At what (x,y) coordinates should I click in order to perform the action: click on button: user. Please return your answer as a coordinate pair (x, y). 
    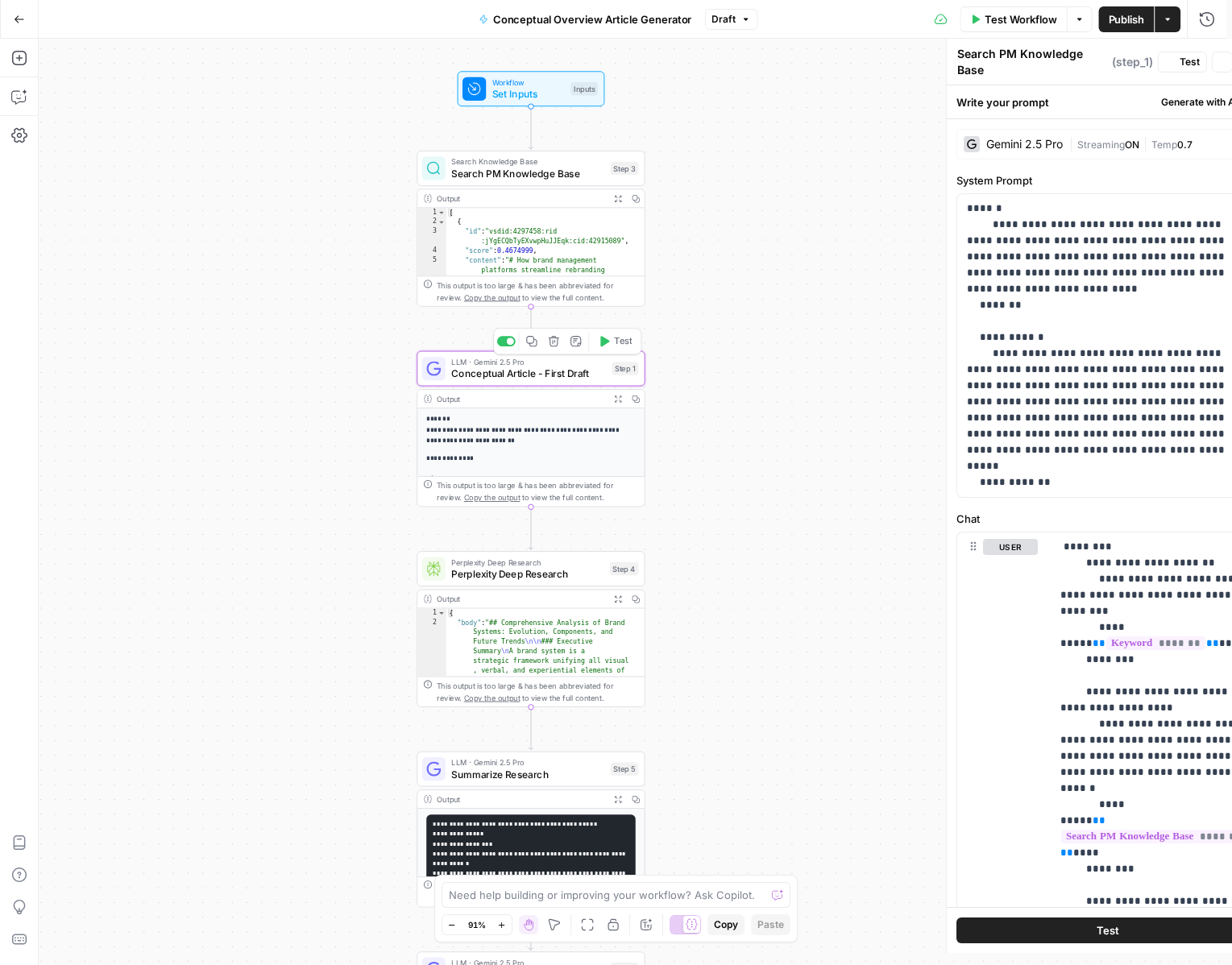
    Looking at the image, I should click on (1011, 547).